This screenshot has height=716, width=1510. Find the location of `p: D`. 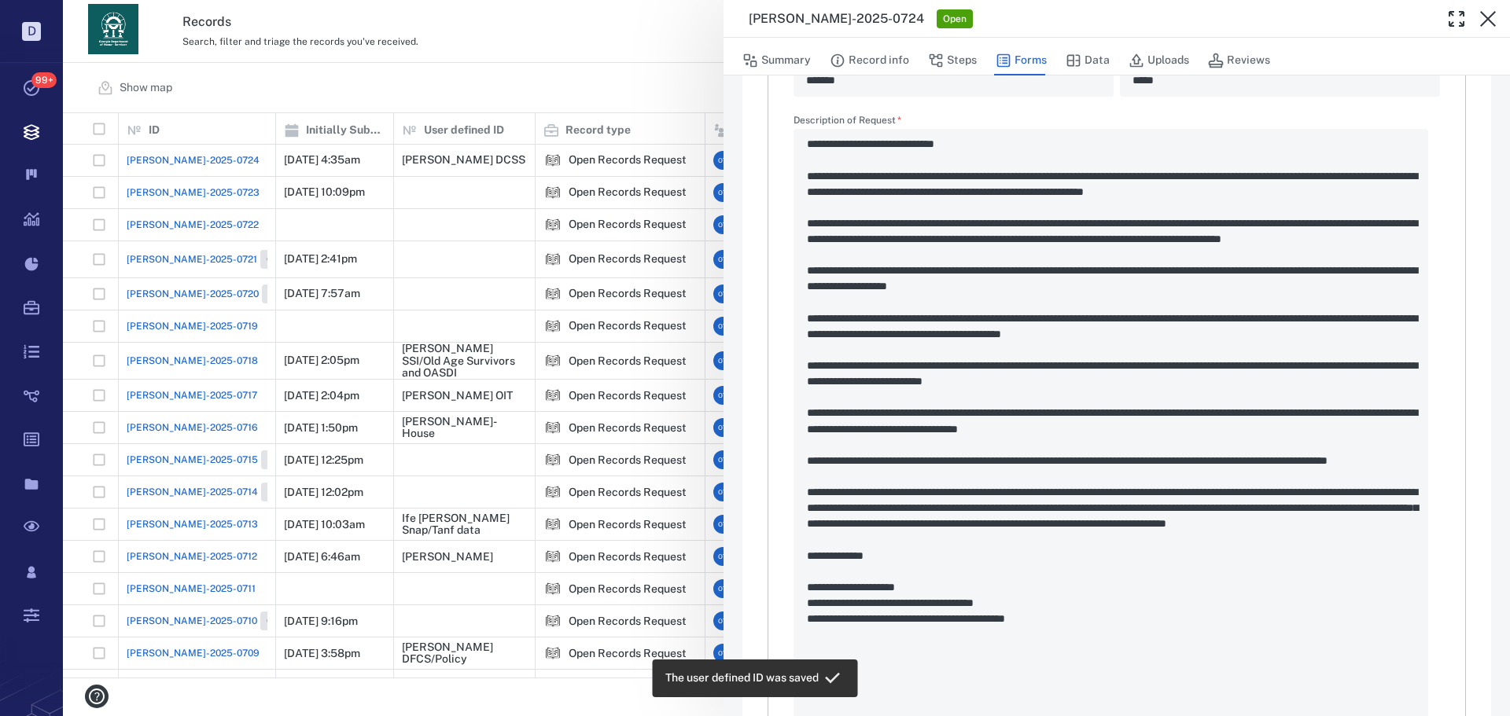

p: D is located at coordinates (31, 31).